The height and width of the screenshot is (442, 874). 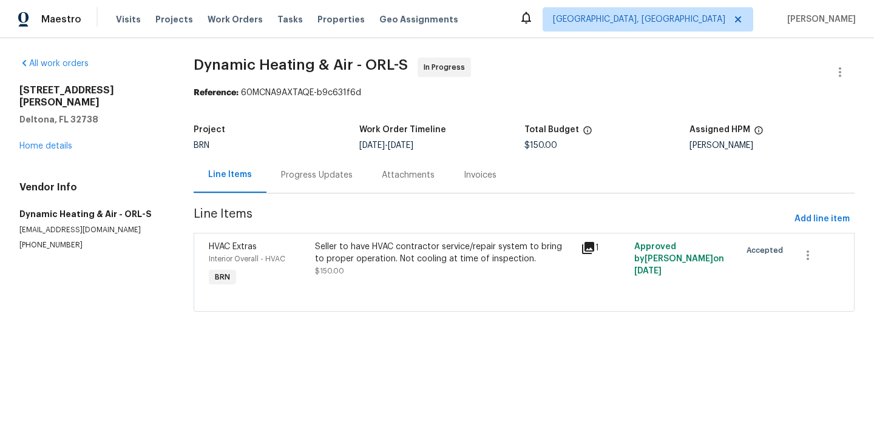 What do you see at coordinates (290, 19) in the screenshot?
I see `span: Tasks` at bounding box center [290, 19].